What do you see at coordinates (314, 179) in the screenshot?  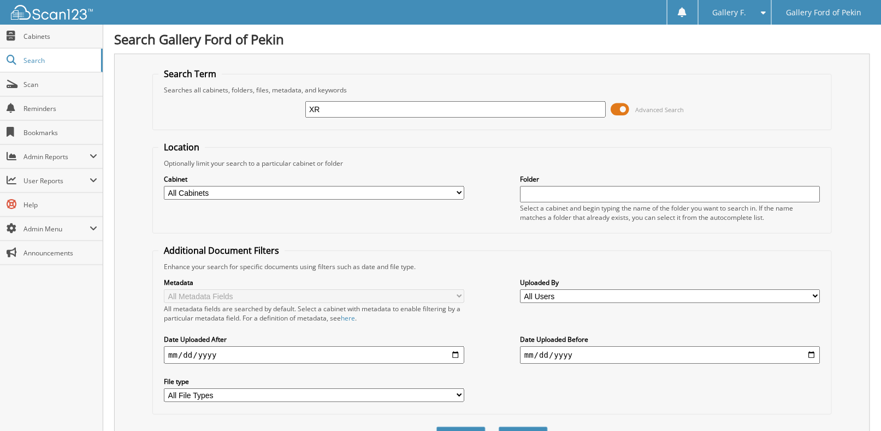 I see `label: Cabinet` at bounding box center [314, 179].